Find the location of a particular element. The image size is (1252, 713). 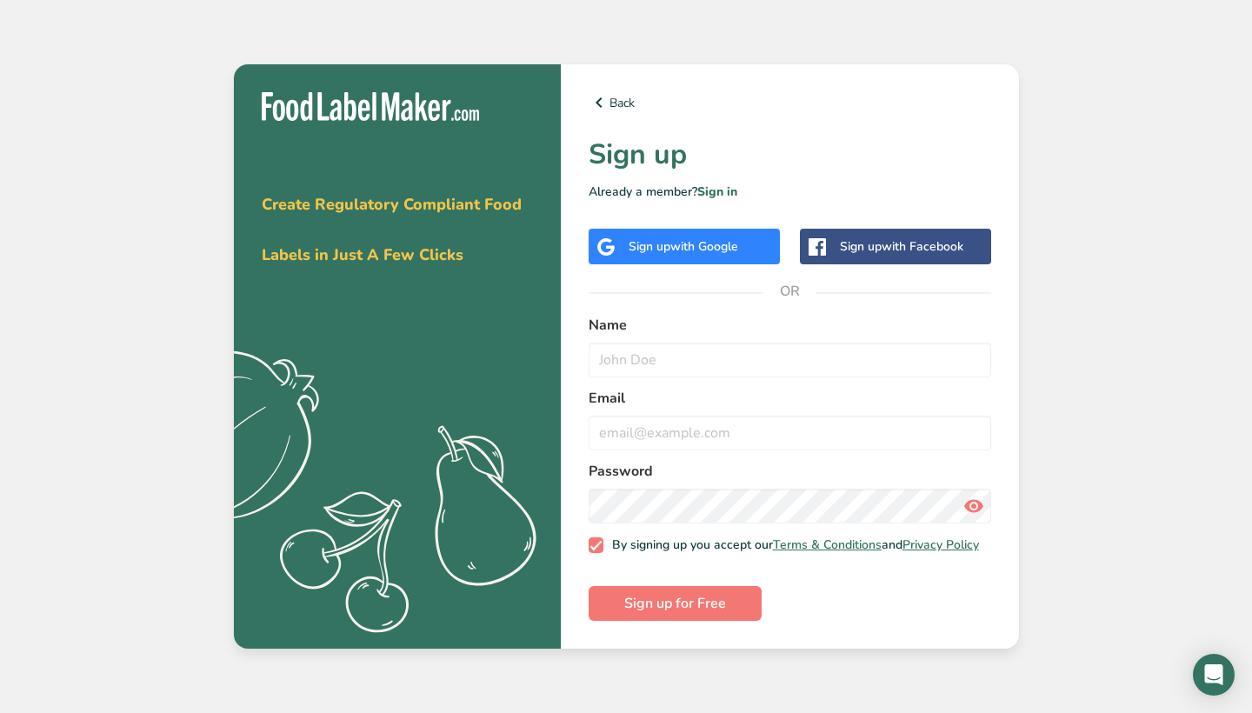

a: Terms & Conditions is located at coordinates (827, 544).